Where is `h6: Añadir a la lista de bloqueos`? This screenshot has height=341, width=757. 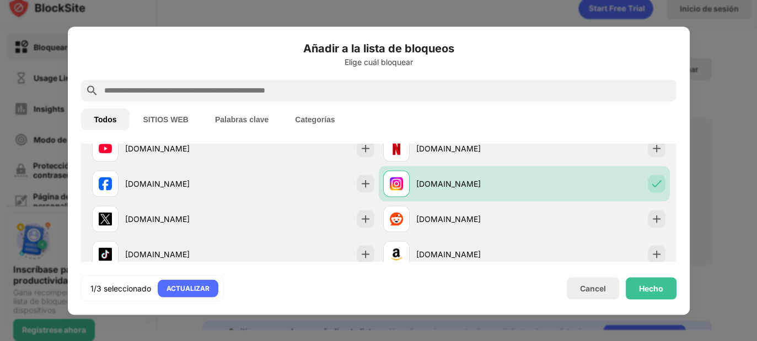
h6: Añadir a la lista de bloqueos is located at coordinates (379, 48).